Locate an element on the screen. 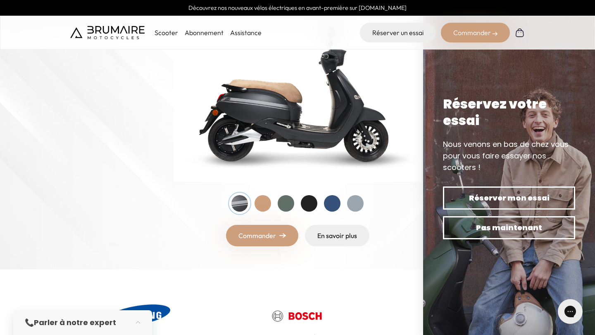  img: Brumaire Motocycles is located at coordinates (107, 33).